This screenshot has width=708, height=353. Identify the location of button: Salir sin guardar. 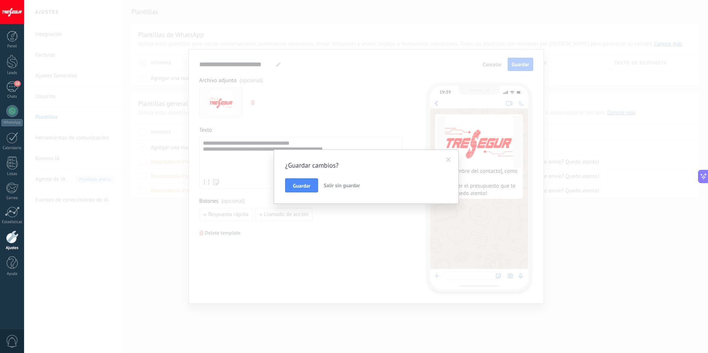
(342, 186).